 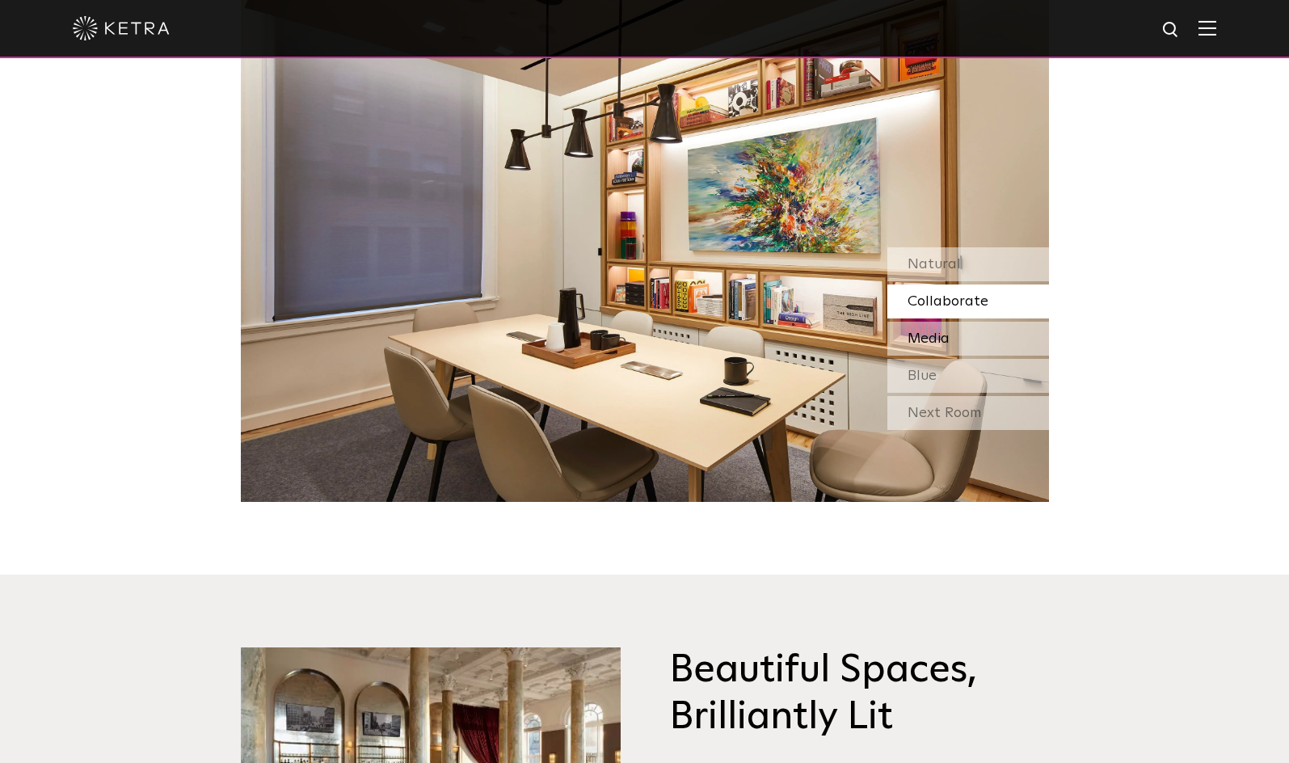 What do you see at coordinates (1208, 27) in the screenshot?
I see `img: Hamburger%20Nav.svg` at bounding box center [1208, 27].